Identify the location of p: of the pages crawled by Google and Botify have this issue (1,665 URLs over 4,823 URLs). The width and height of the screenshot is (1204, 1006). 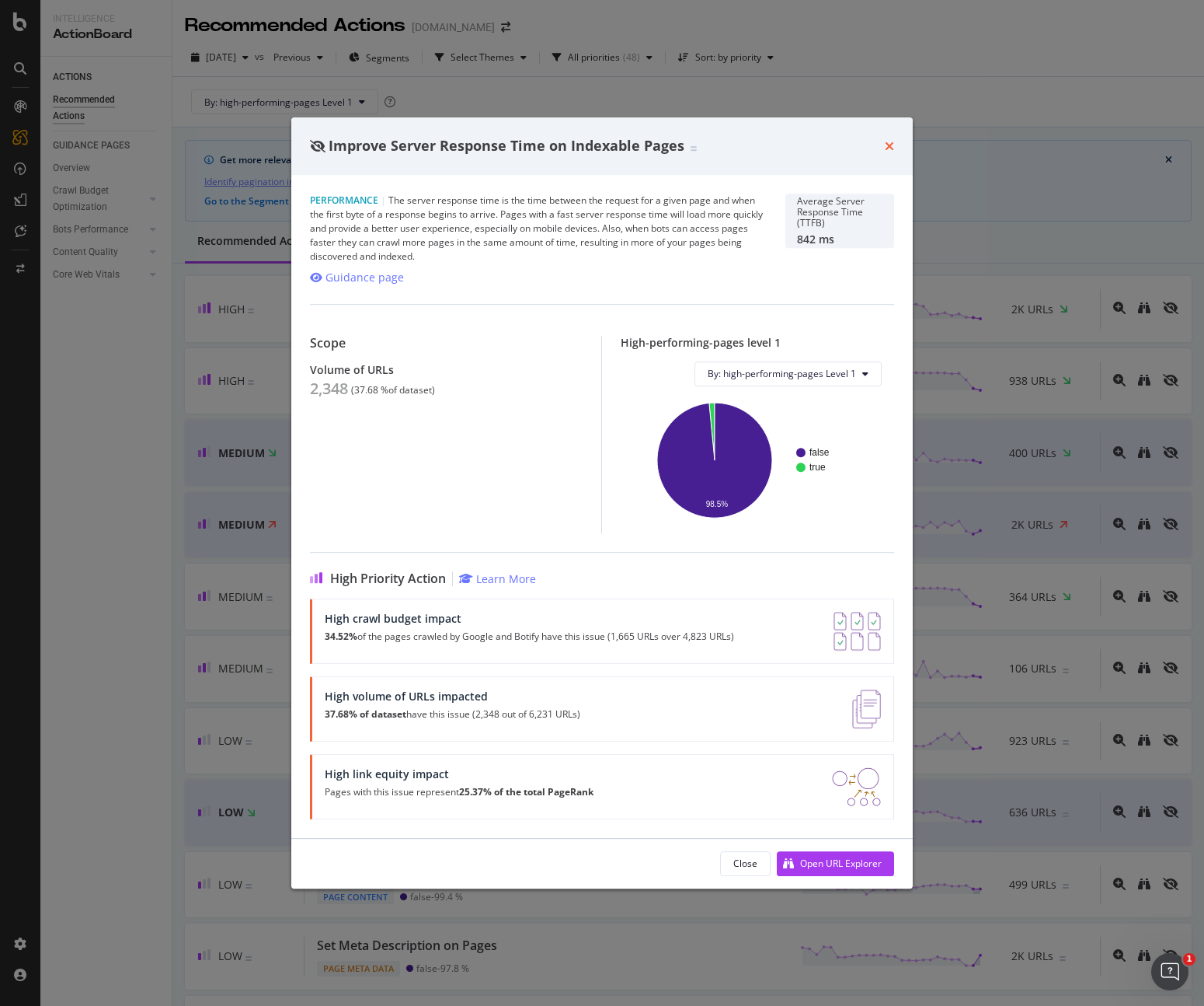
(529, 636).